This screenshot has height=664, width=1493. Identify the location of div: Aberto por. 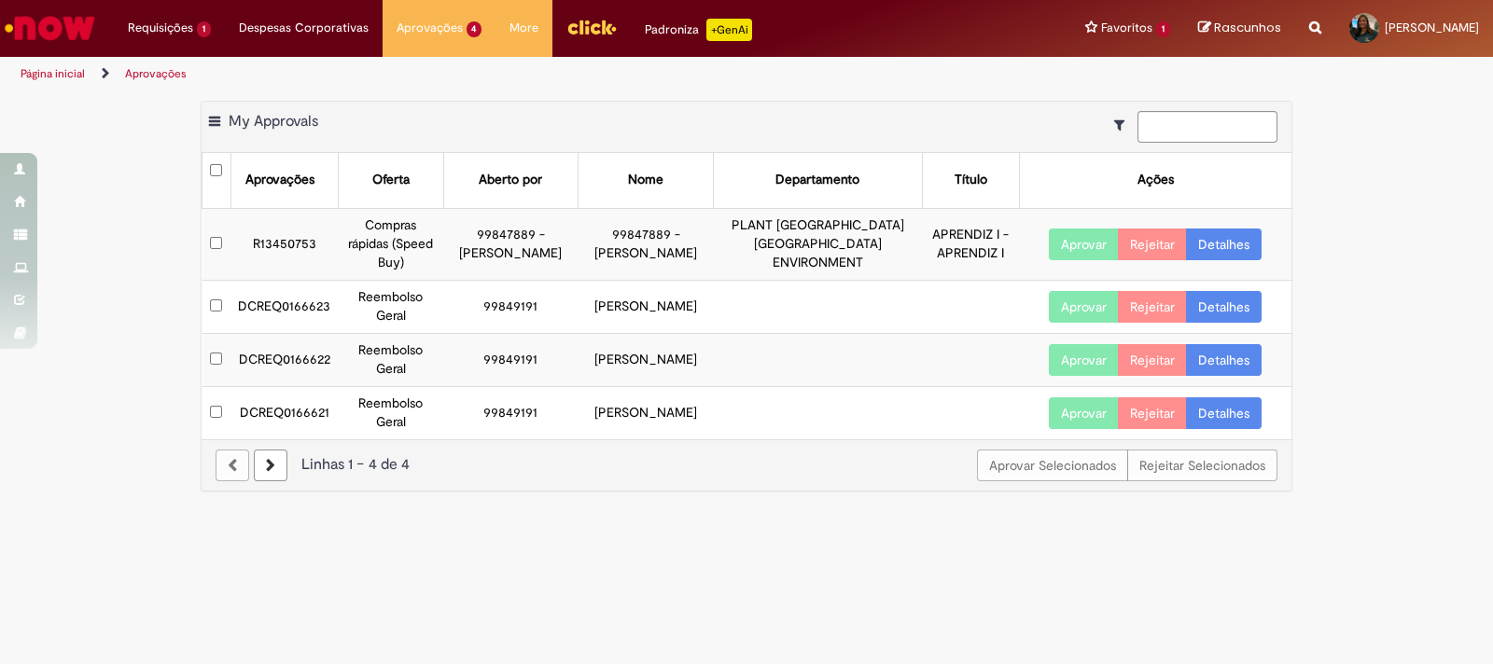
(510, 180).